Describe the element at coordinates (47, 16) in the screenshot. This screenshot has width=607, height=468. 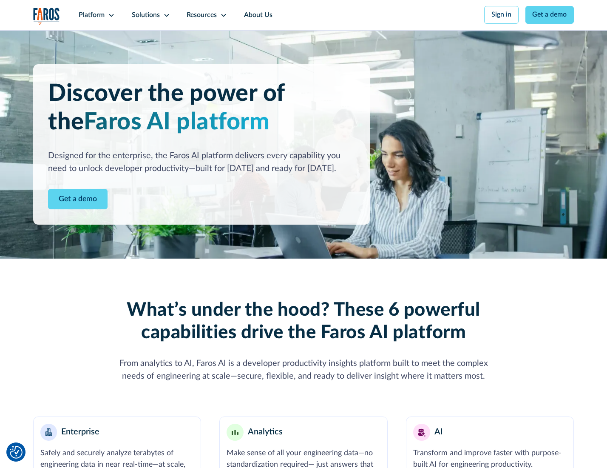
I see `a: home` at that location.